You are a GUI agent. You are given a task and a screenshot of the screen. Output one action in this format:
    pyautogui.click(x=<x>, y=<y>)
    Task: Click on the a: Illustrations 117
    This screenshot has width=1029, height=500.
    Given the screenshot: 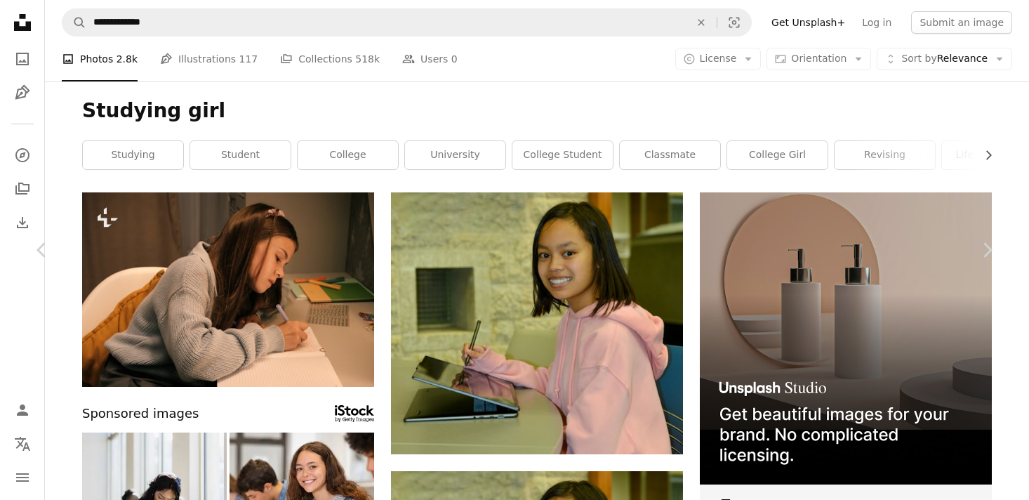 What is the action you would take?
    pyautogui.click(x=208, y=59)
    